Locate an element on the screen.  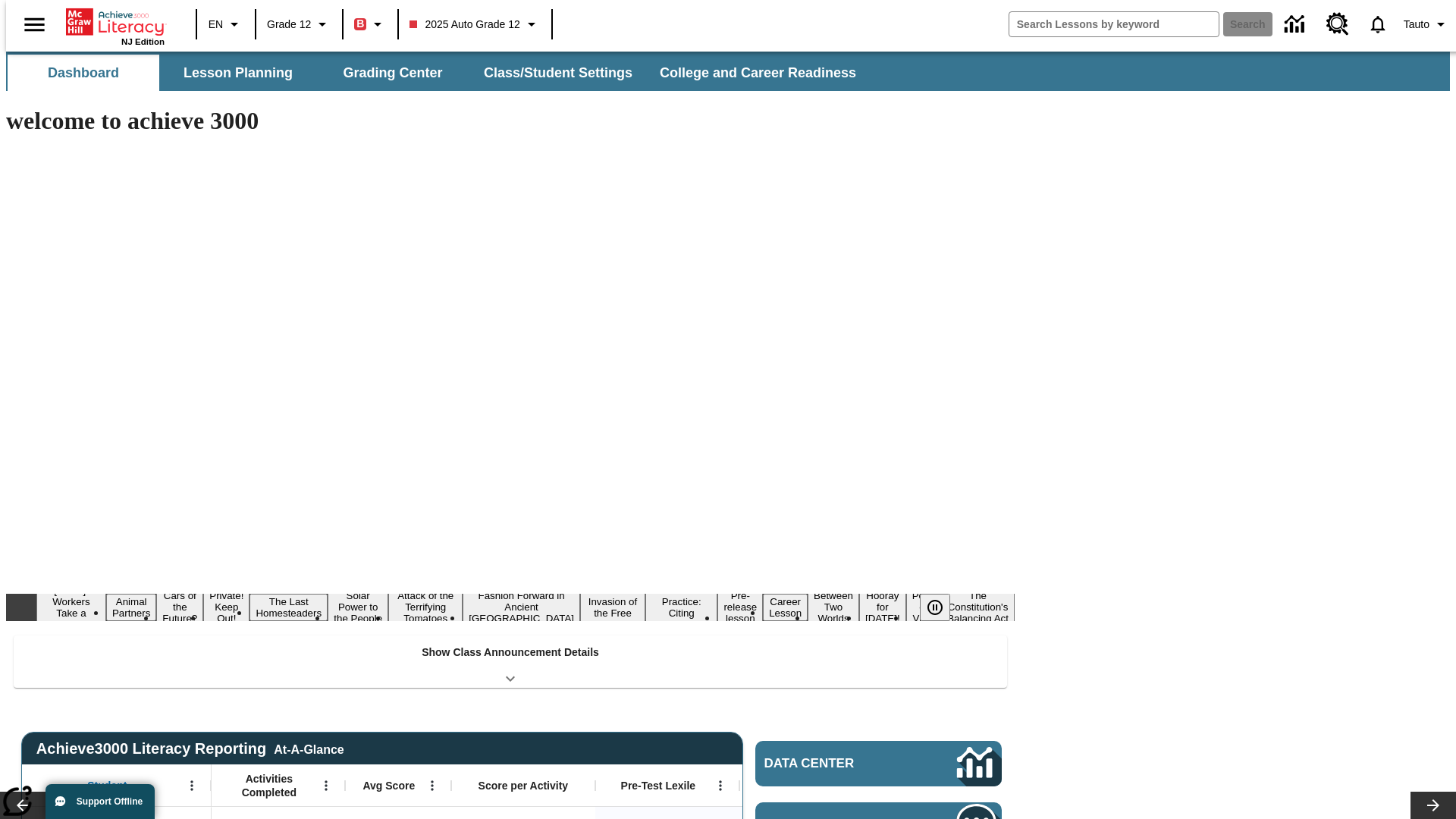
div: Show Class Announcement Details is located at coordinates (510, 661).